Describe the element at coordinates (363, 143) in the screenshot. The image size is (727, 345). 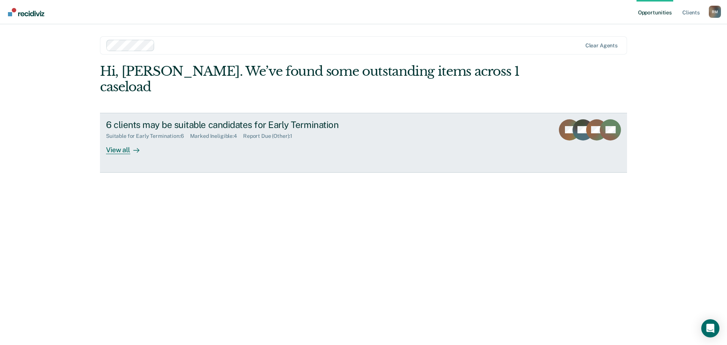
I see `a: 6 clients may be suitable candidates for Early TerminationSuitable for Early Termination:6Marked ...` at that location.